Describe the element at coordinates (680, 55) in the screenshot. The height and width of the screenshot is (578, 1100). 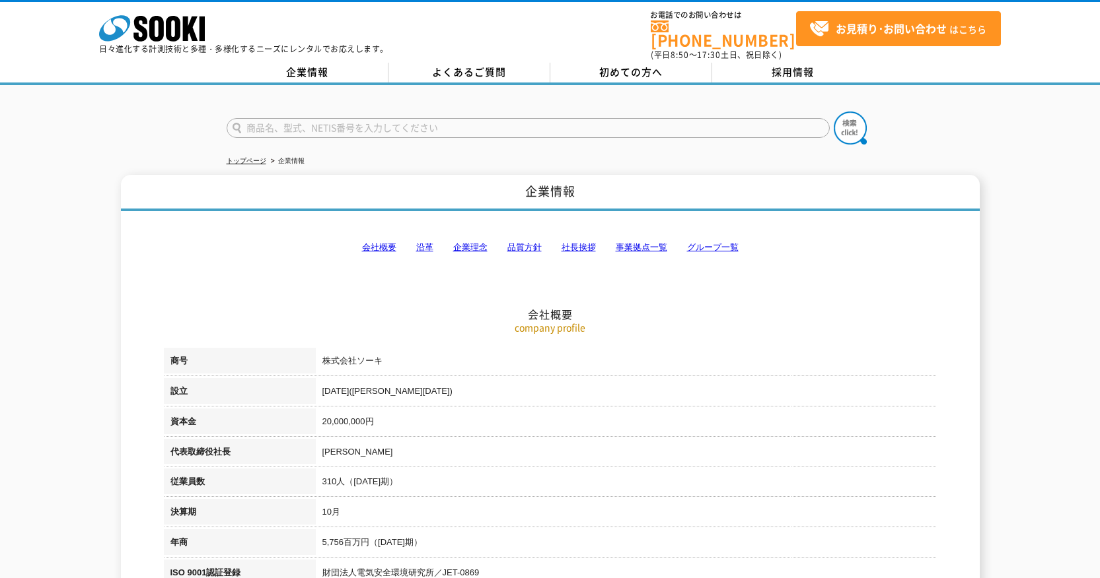
I see `span: 8:50` at that location.